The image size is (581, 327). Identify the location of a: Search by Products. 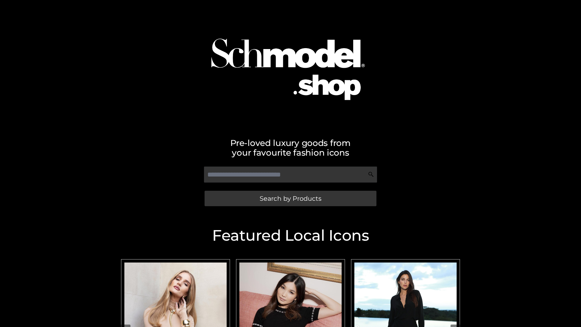
(290, 198).